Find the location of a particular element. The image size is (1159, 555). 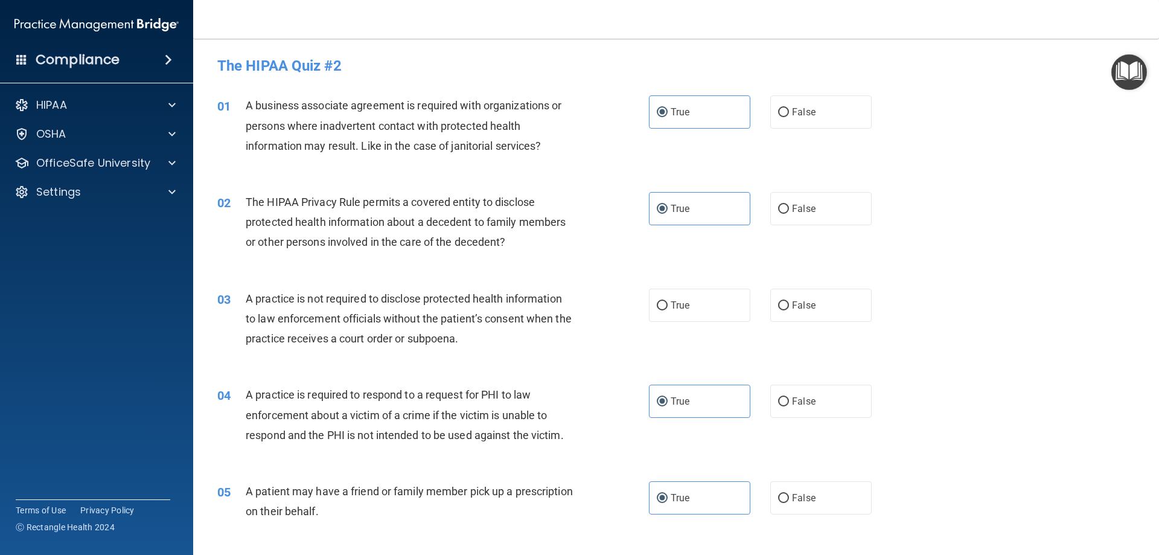

h4: Compliance is located at coordinates (77, 60).